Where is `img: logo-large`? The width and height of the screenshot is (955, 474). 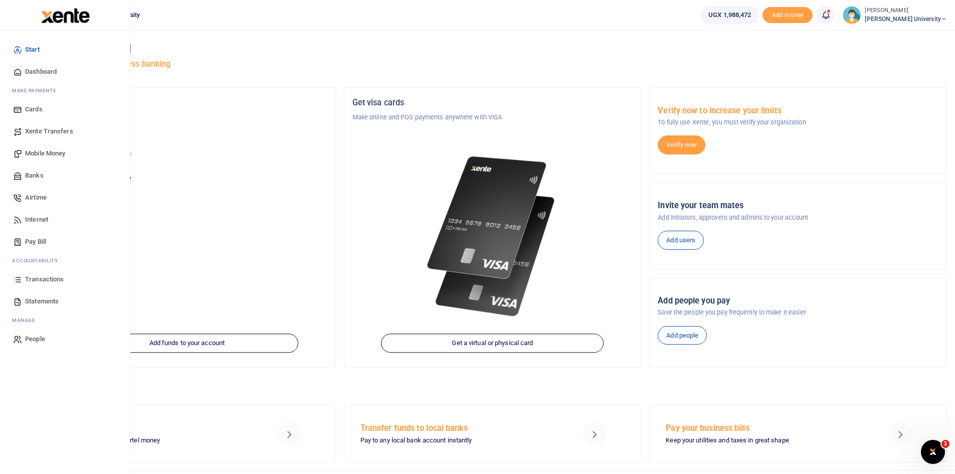 img: logo-large is located at coordinates (65, 16).